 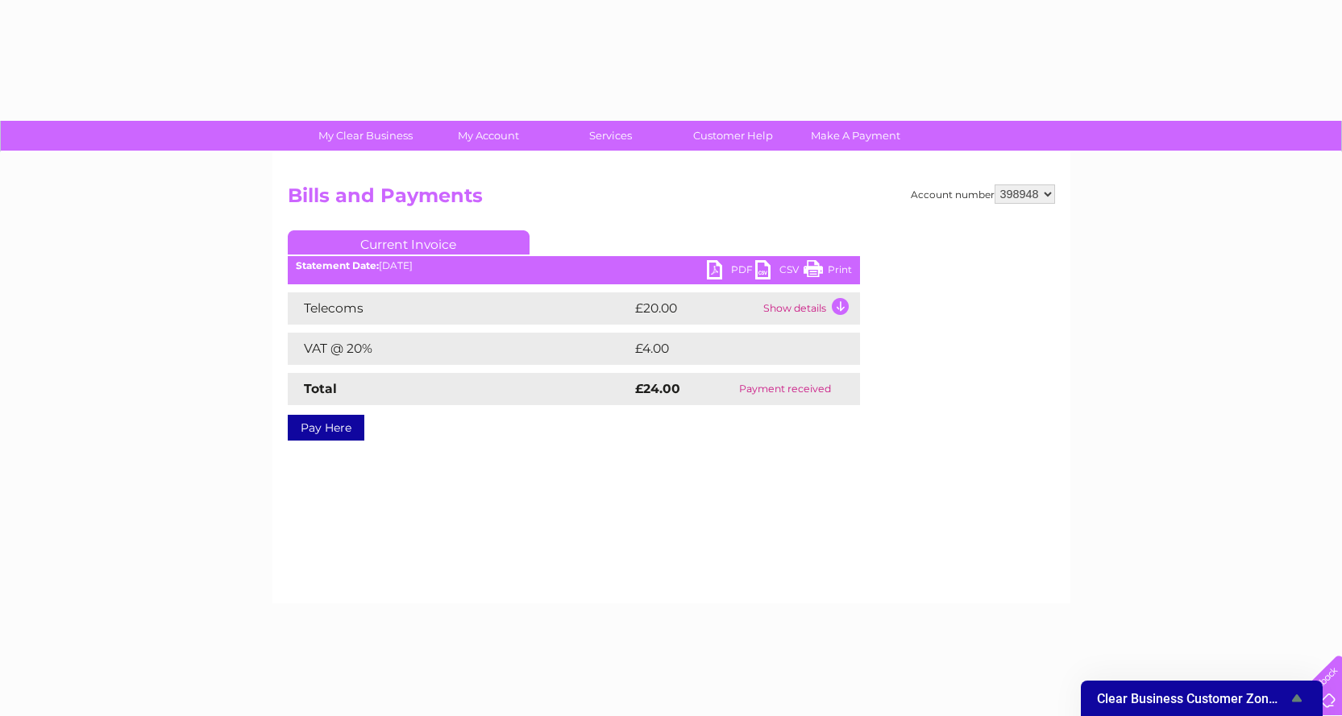 What do you see at coordinates (982, 194) in the screenshot?
I see `div: Account number` at bounding box center [982, 194].